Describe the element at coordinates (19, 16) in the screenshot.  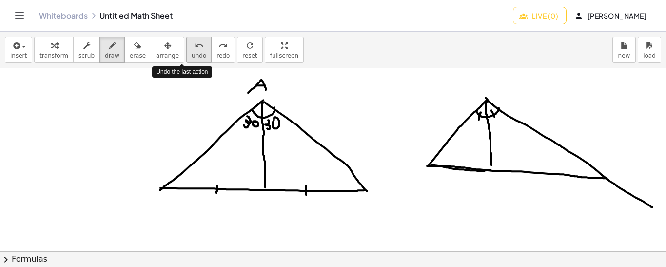
I see `button: Toggle navigation` at that location.